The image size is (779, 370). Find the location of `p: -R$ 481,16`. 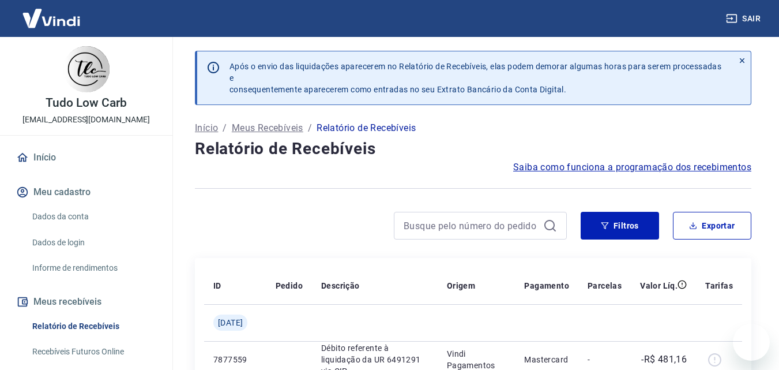

p: -R$ 481,16 is located at coordinates (664, 359).